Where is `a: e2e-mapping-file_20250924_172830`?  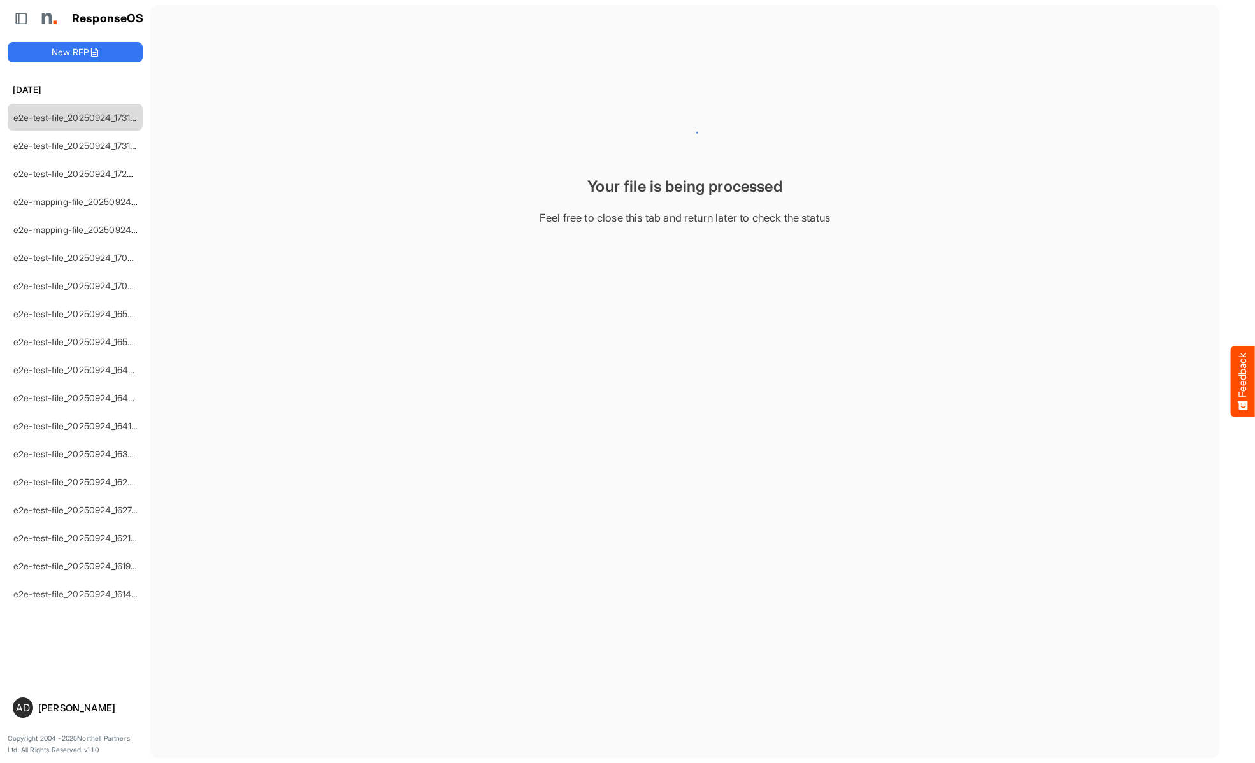
a: e2e-mapping-file_20250924_172830 is located at coordinates (88, 201).